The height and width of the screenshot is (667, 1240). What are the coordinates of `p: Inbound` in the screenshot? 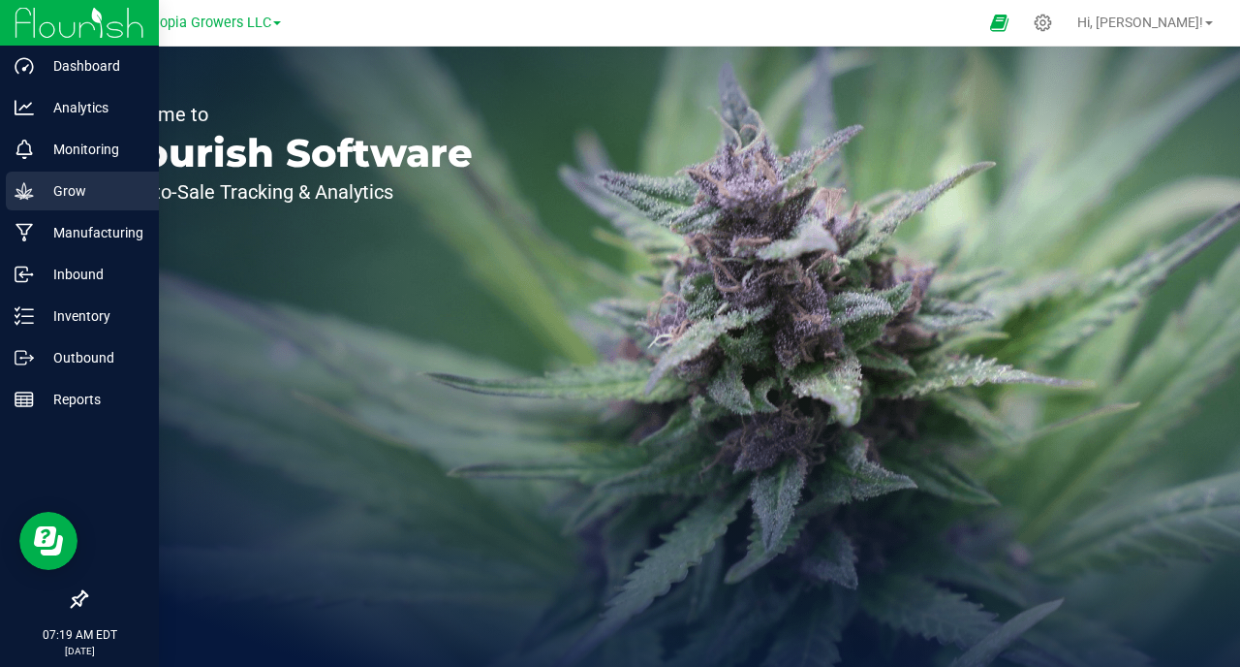 It's located at (92, 274).